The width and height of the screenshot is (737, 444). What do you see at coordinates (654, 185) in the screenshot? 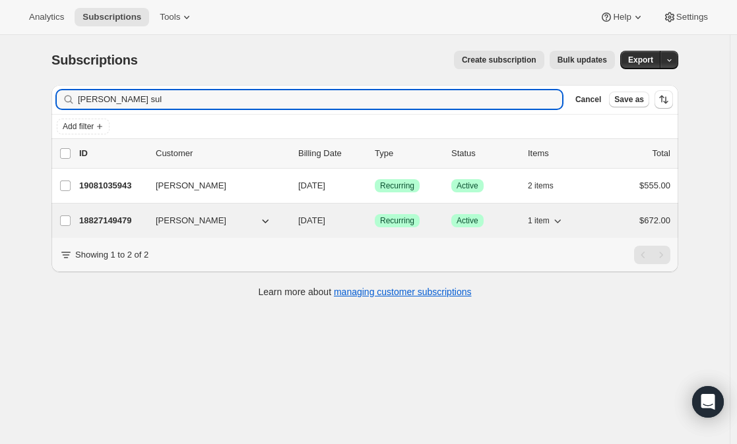
I see `span: $555.00` at bounding box center [654, 185].